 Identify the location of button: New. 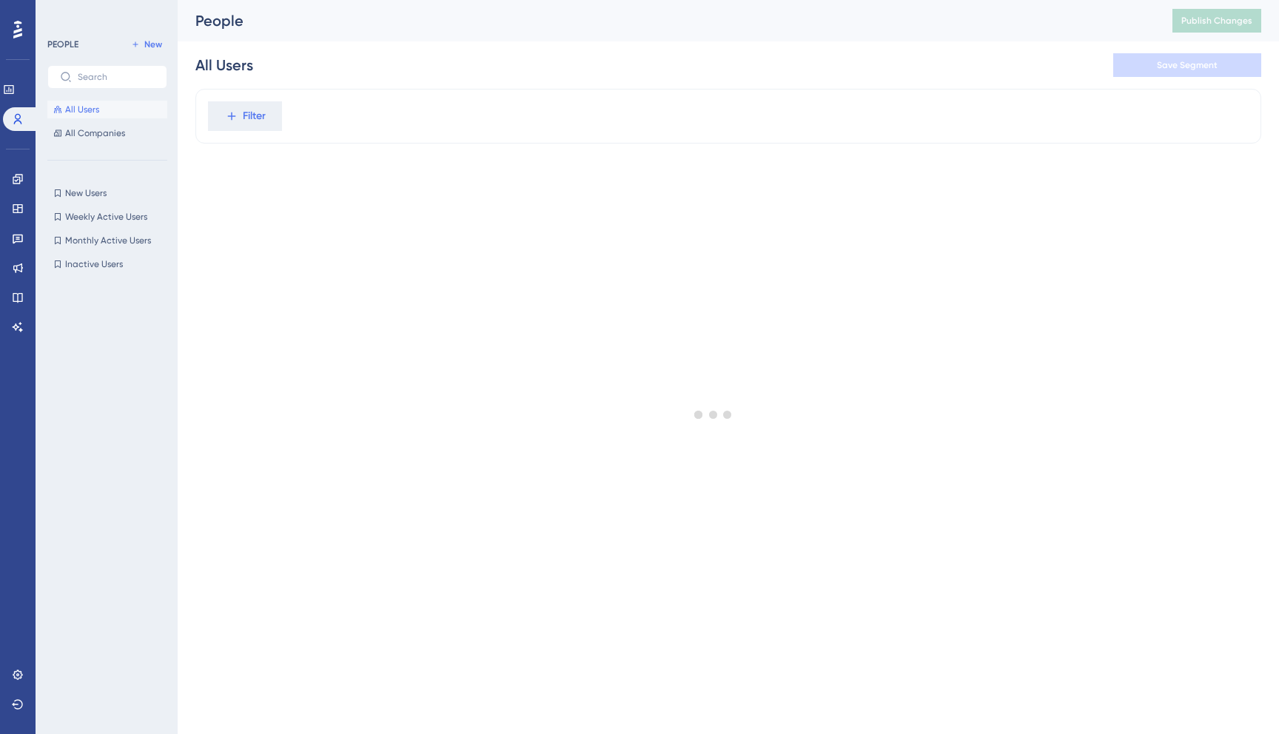
(147, 44).